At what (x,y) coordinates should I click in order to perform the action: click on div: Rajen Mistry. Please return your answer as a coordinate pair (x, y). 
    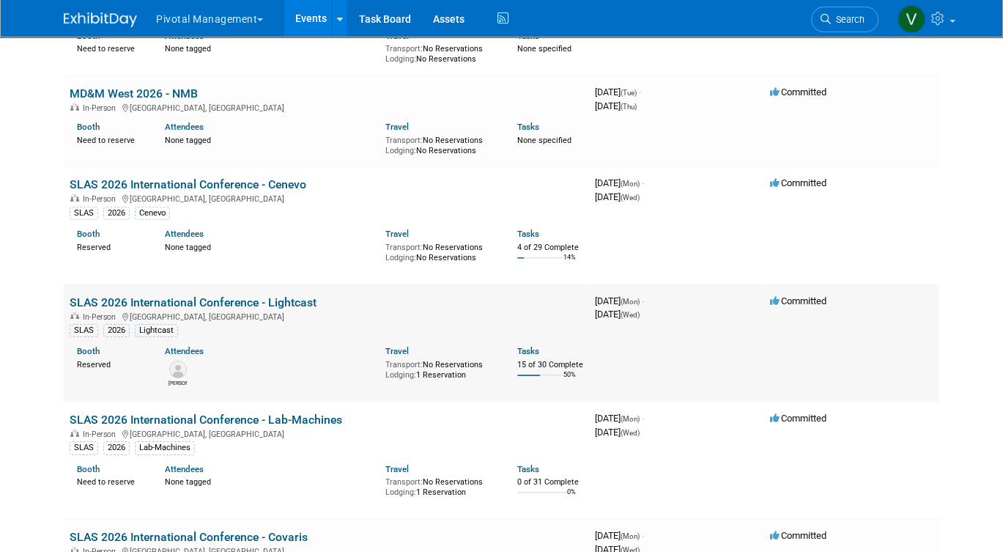
    Looking at the image, I should click on (177, 382).